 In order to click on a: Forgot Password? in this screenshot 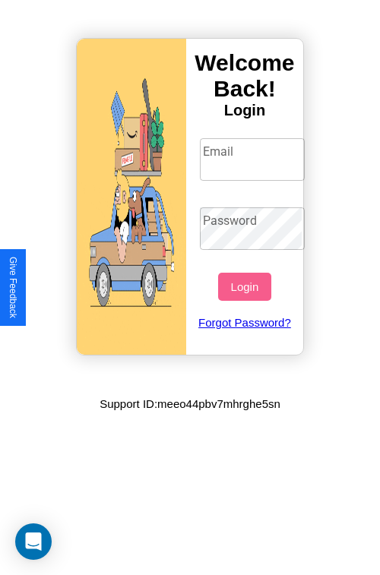, I will do `click(245, 322)`.